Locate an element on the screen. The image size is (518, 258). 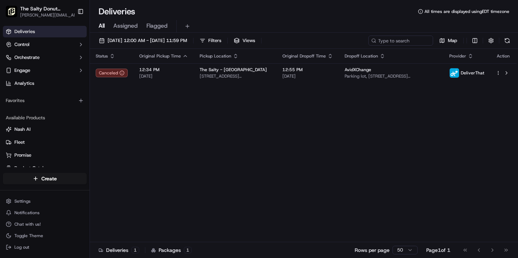
span: Toggle Theme is located at coordinates (29, 236).